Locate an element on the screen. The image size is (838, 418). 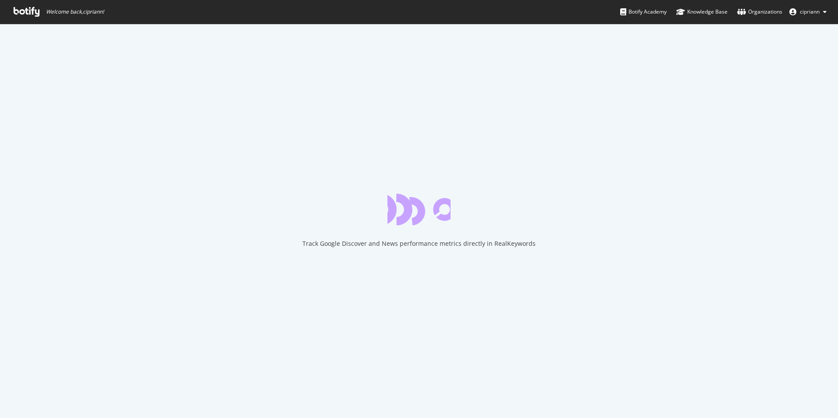
div: Botify Academy is located at coordinates (643, 12).